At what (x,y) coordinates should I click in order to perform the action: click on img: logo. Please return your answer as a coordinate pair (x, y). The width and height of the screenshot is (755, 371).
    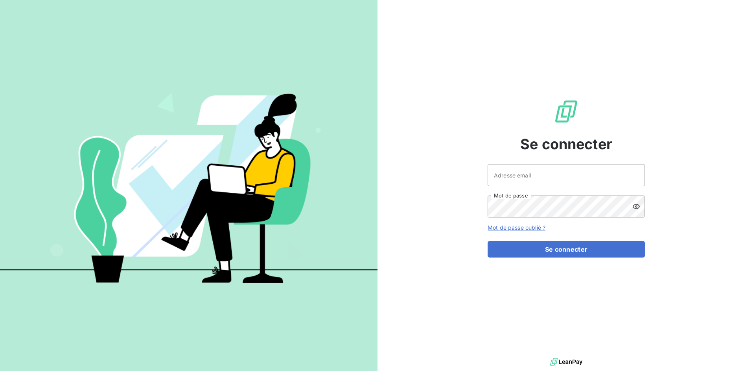
    Looking at the image, I should click on (566, 362).